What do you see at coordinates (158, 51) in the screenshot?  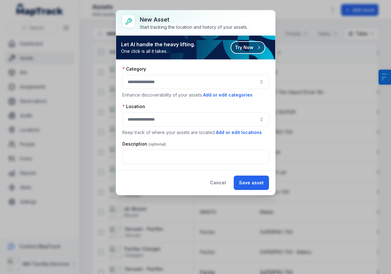 I see `span: One click is all it takes.` at bounding box center [158, 51].